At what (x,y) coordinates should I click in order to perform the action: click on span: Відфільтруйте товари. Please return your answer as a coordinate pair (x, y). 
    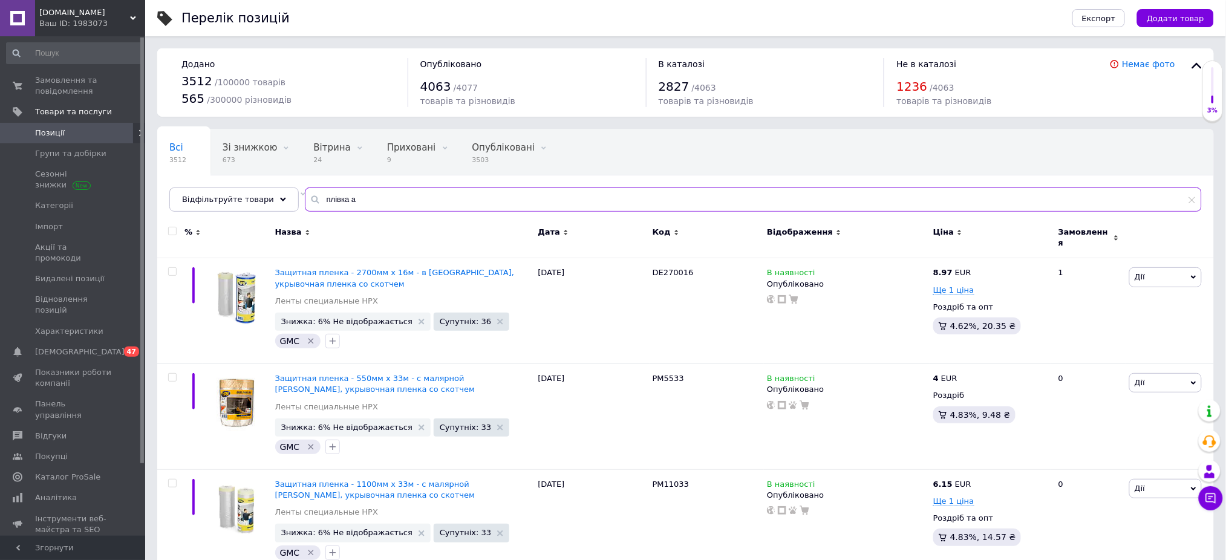
    Looking at the image, I should click on (228, 199).